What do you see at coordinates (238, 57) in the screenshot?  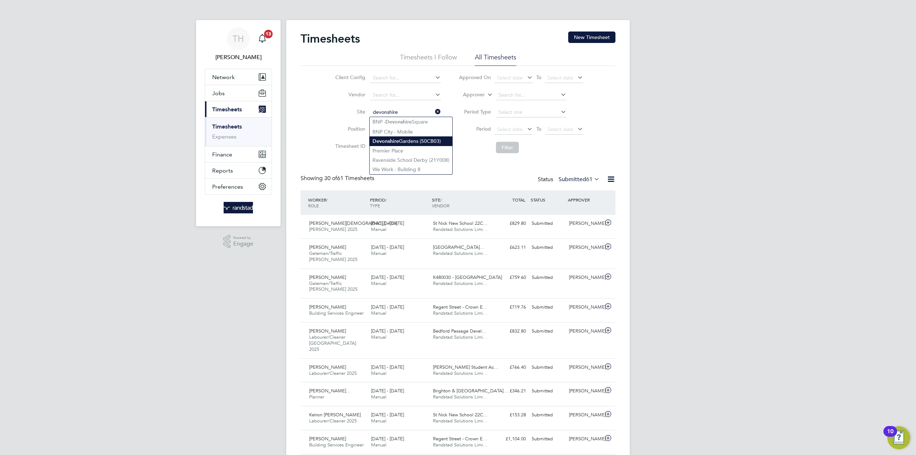 I see `span: Tom Heath` at bounding box center [238, 57].